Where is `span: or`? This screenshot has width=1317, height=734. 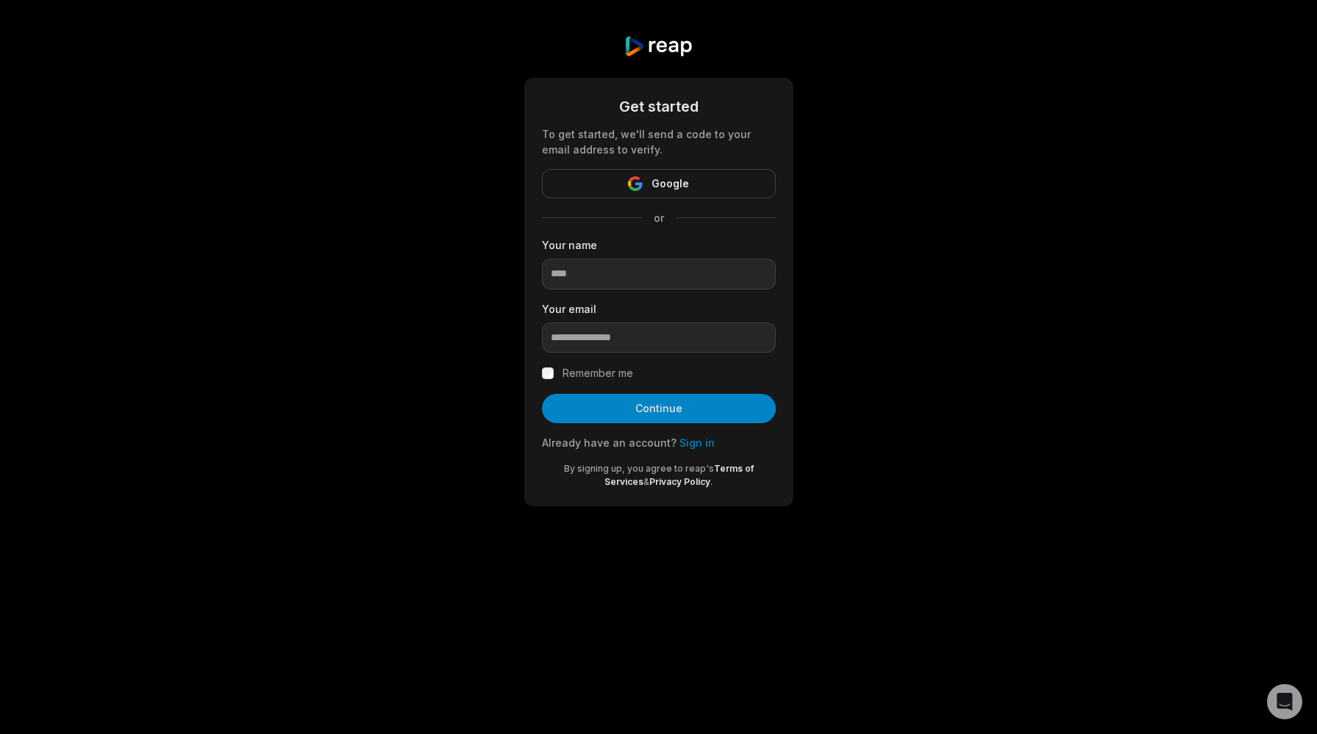
span: or is located at coordinates (659, 218).